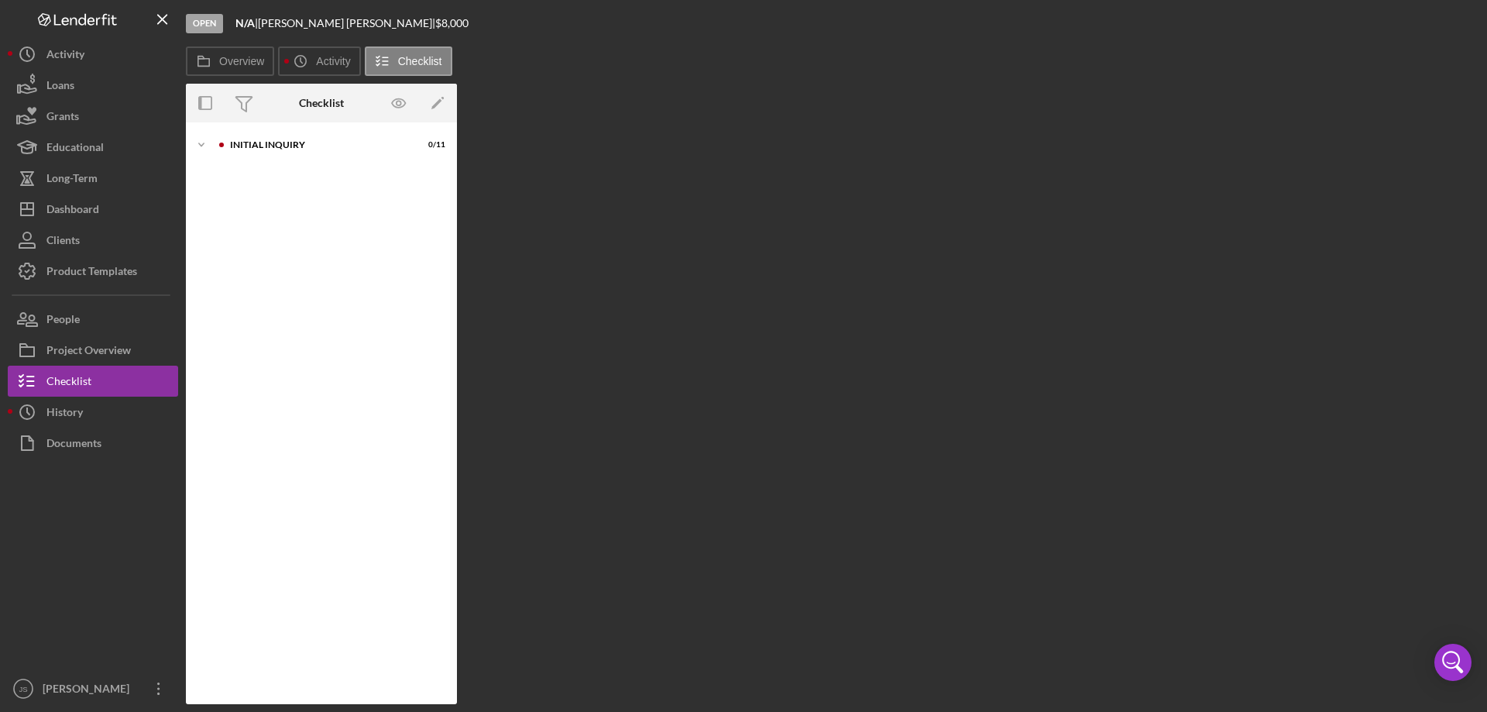 The width and height of the screenshot is (1487, 712). What do you see at coordinates (93, 381) in the screenshot?
I see `a: Checklist` at bounding box center [93, 381].